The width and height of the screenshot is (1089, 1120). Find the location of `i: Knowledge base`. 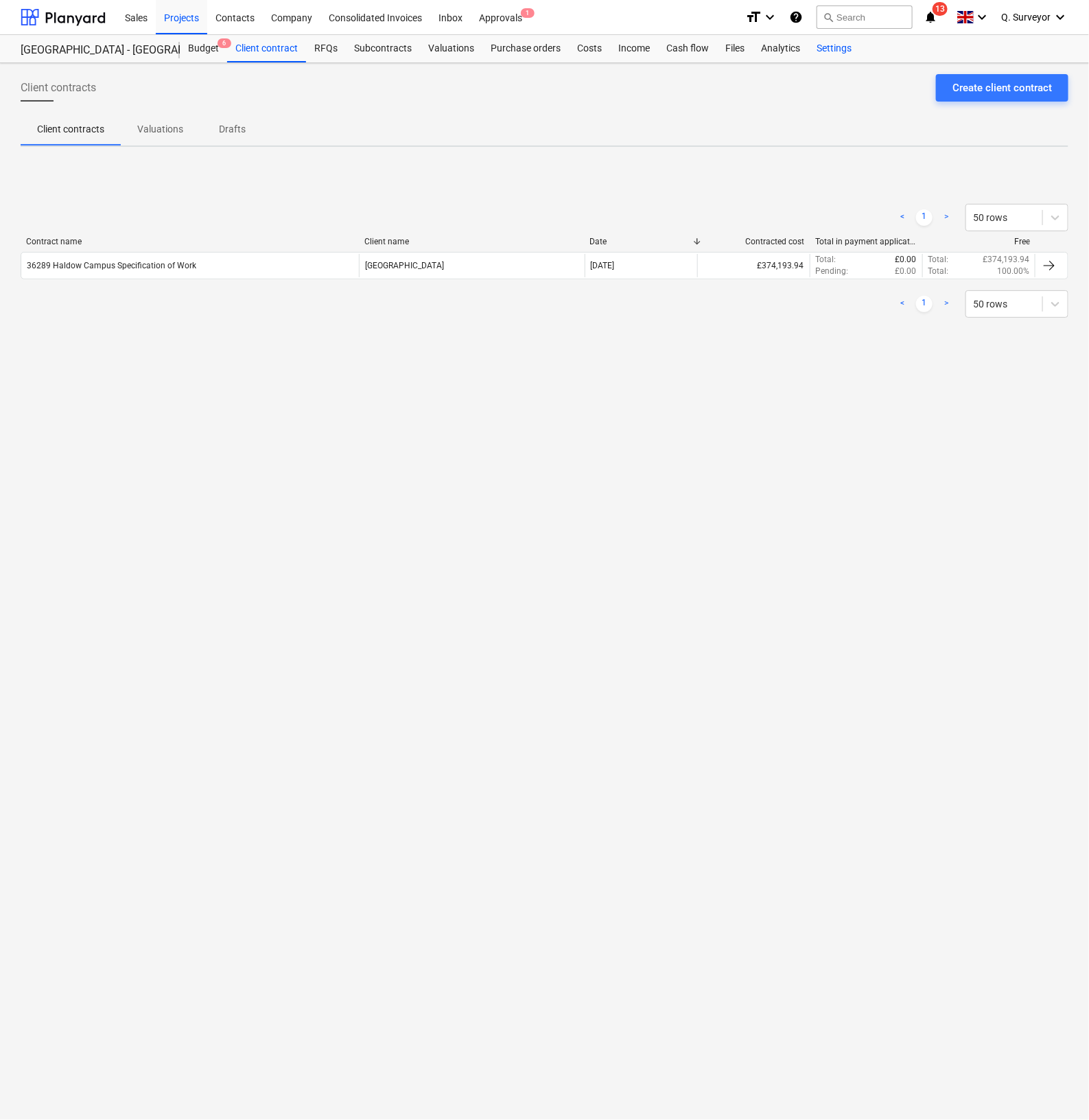

i: Knowledge base is located at coordinates (796, 17).